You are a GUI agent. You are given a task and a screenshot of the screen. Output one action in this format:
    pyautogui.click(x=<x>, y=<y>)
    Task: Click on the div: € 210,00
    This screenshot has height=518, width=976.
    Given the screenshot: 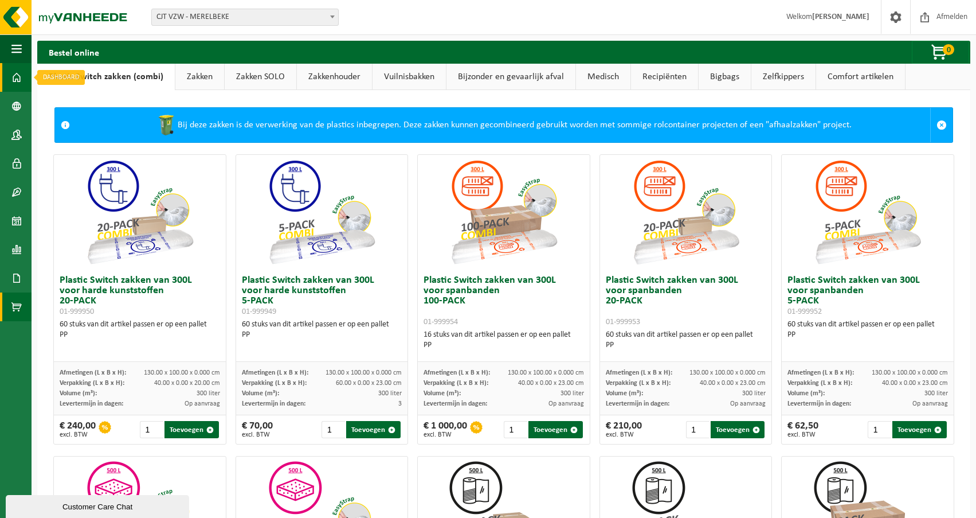 What is the action you would take?
    pyautogui.click(x=624, y=429)
    